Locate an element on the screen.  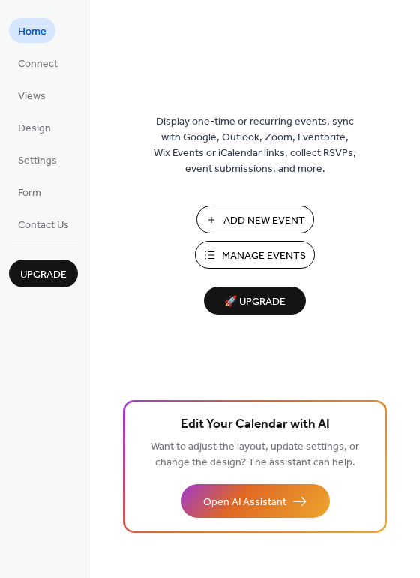
span: Contact Us is located at coordinates (44, 225).